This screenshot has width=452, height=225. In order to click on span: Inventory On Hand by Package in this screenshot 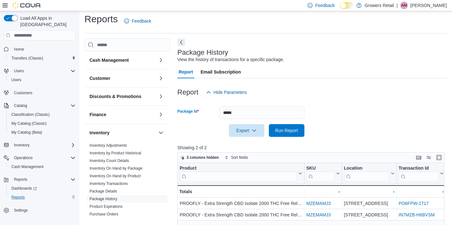, I will do `click(116, 168)`.